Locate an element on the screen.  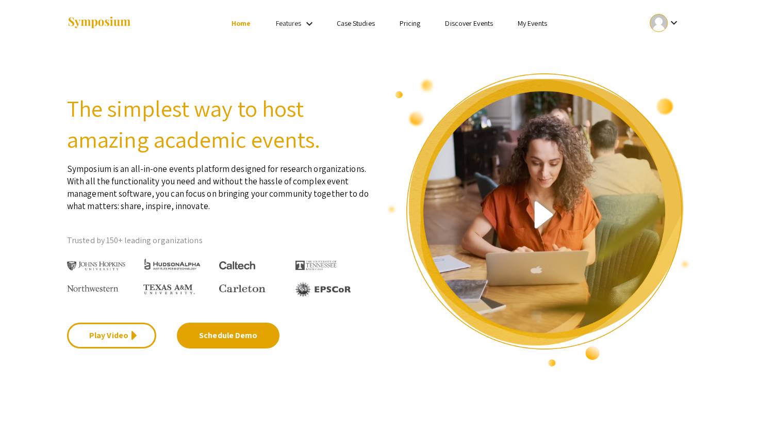
p: Symposium is an all-in-one events platform designed for research organizations. With all the func... is located at coordinates (219, 183).